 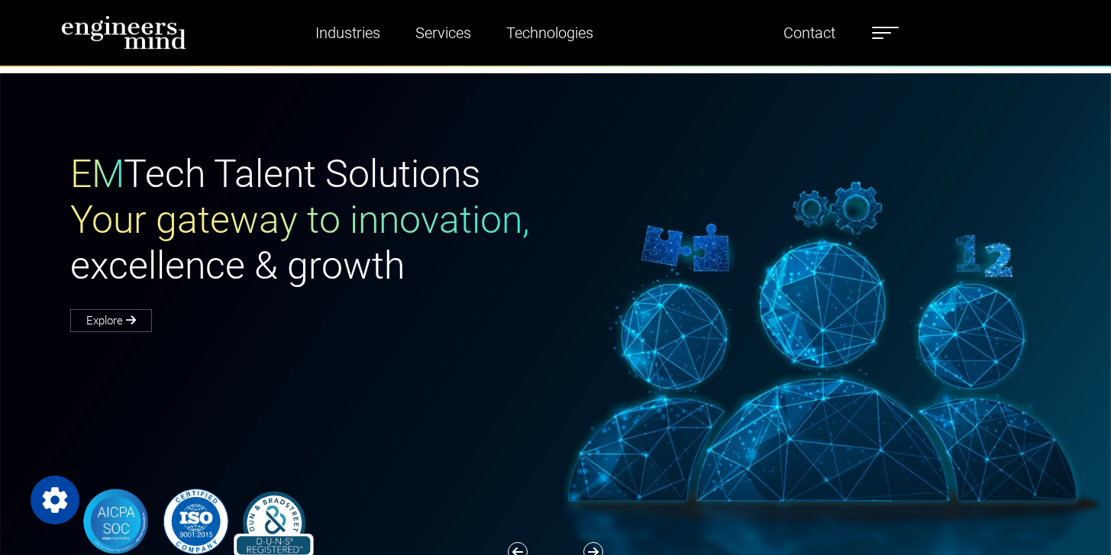 I want to click on a: Industries, so click(x=348, y=33).